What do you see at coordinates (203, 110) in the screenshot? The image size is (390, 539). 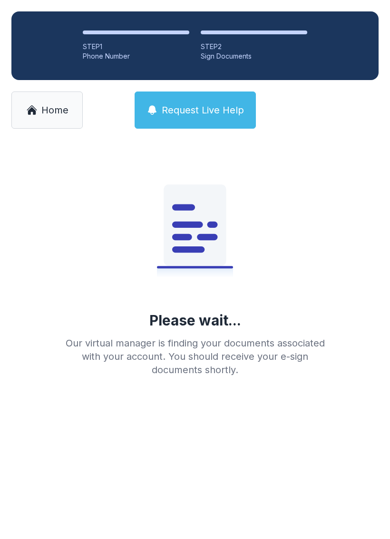 I see `span: Request Live Help` at bounding box center [203, 110].